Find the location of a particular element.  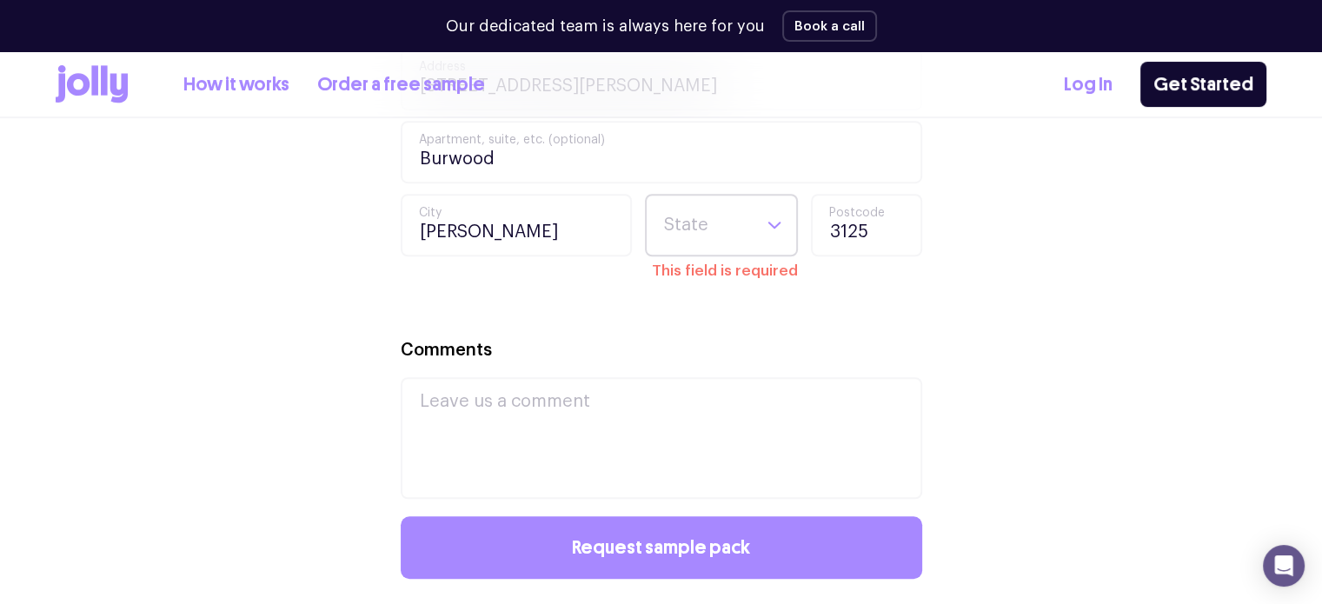

a: Get Started is located at coordinates (1203, 84).